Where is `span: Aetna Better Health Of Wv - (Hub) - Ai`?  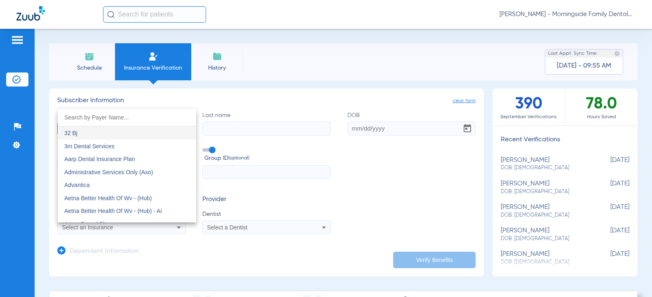 span: Aetna Better Health Of Wv - (Hub) - Ai is located at coordinates (113, 211).